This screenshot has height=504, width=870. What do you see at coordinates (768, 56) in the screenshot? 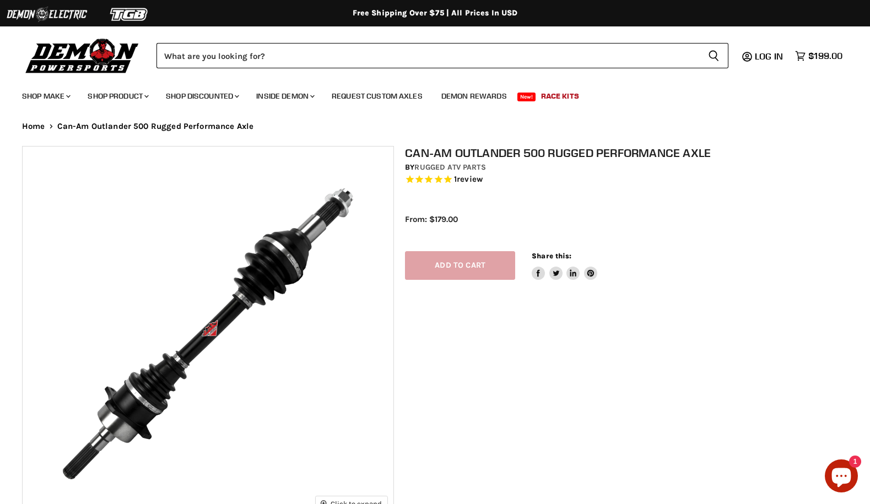
I see `span: Log in` at bounding box center [768, 56].